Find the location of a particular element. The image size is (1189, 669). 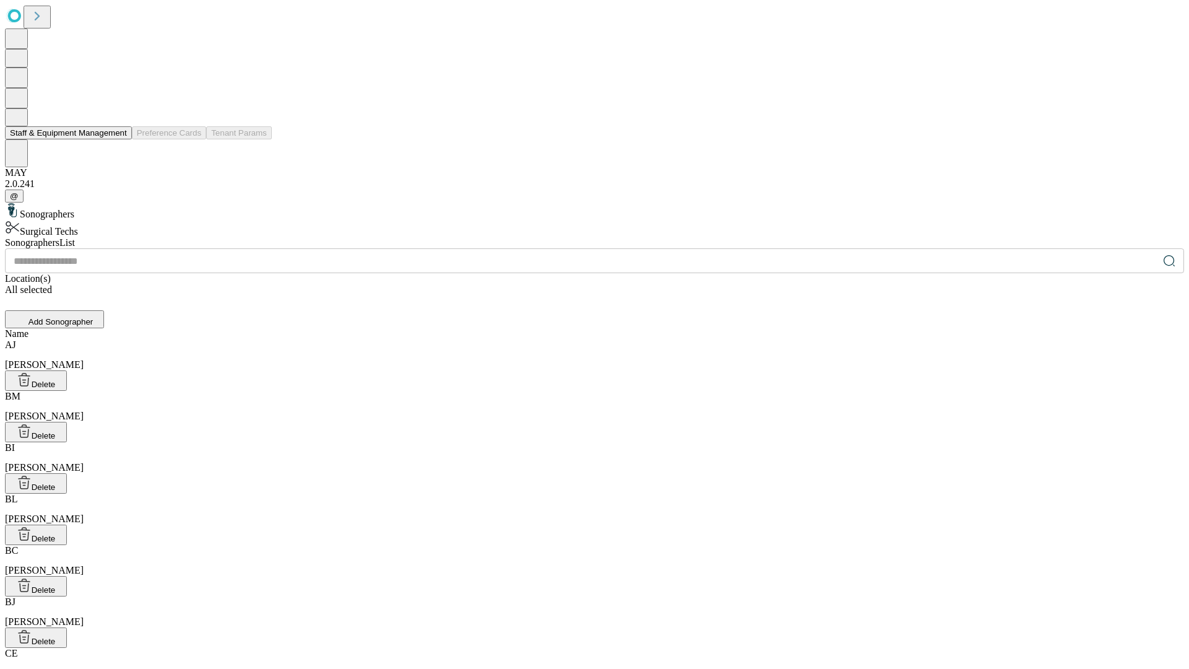

div: Name is located at coordinates (594, 334).